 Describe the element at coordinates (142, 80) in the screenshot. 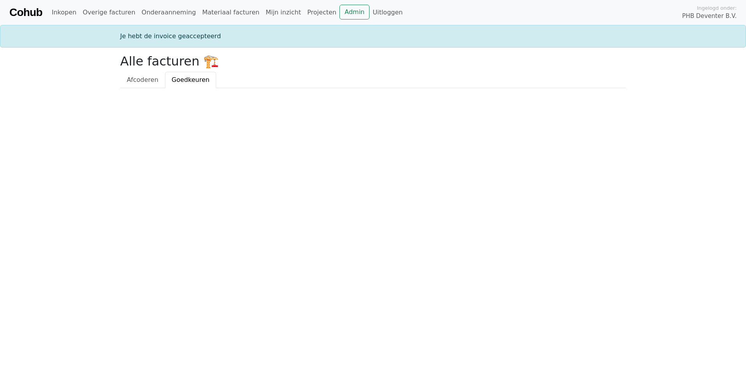

I see `a: Afcoderen` at that location.